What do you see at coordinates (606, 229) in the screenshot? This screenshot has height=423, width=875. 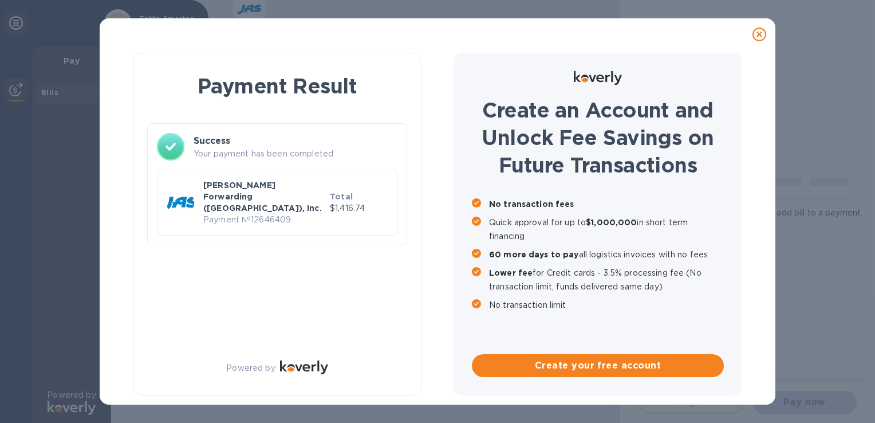 I see `p: Quick approval for up to in short term financing` at bounding box center [606, 229].